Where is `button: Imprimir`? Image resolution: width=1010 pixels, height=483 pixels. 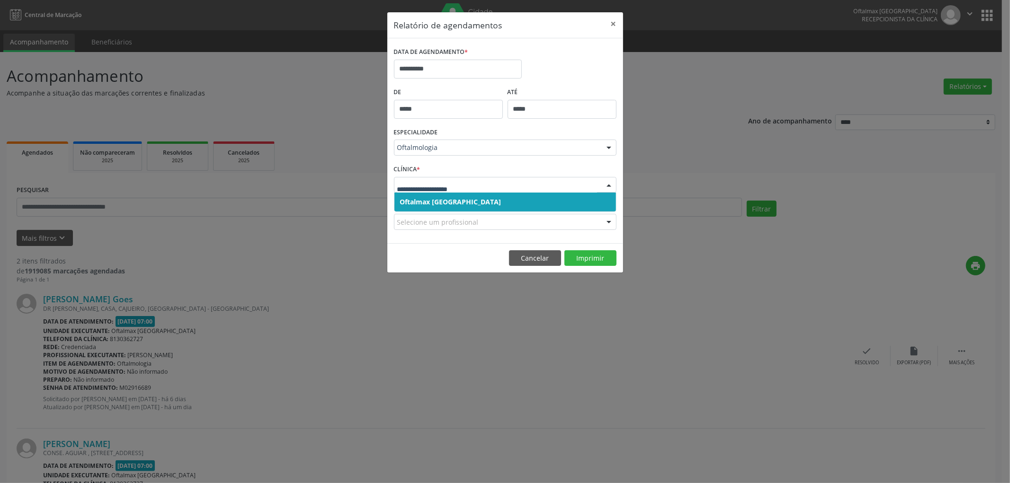 button: Imprimir is located at coordinates (590, 259).